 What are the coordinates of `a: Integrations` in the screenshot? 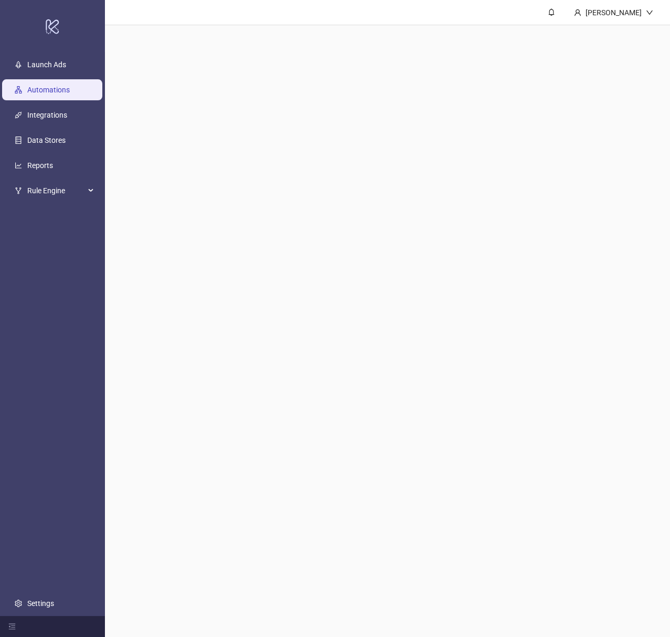 It's located at (47, 115).